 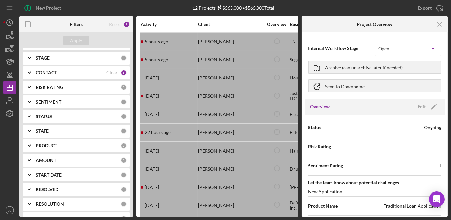 What do you see at coordinates (156, 42) in the screenshot?
I see `time: 2025-10-01 16:49` at bounding box center [156, 42].